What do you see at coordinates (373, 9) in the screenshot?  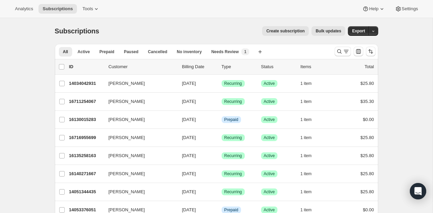 I see `button: Help` at bounding box center [373, 9].